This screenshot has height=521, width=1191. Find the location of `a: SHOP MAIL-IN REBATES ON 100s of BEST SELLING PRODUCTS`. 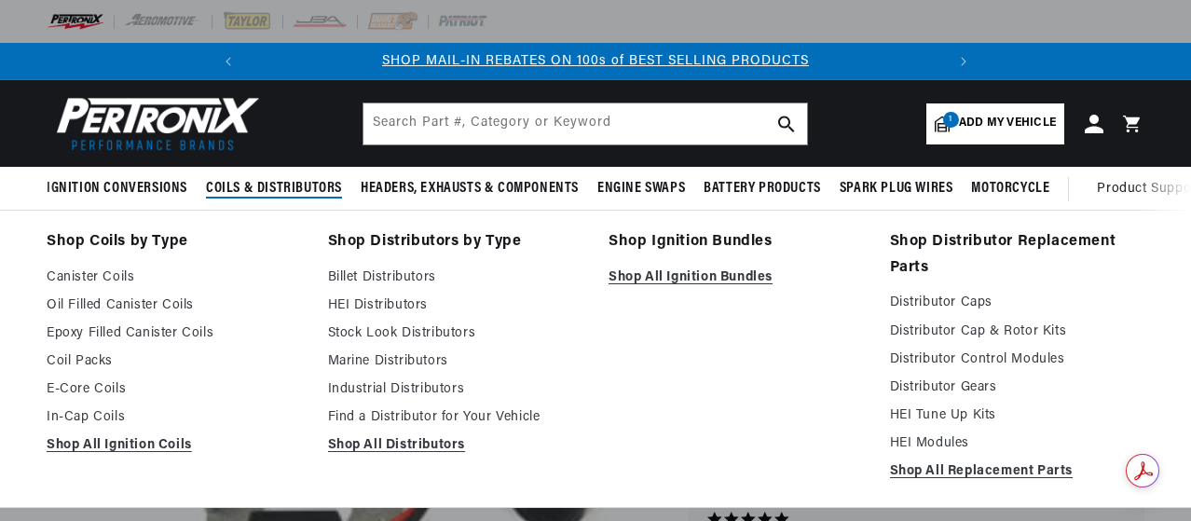

a: SHOP MAIL-IN REBATES ON 100s of BEST SELLING PRODUCTS is located at coordinates (595, 61).